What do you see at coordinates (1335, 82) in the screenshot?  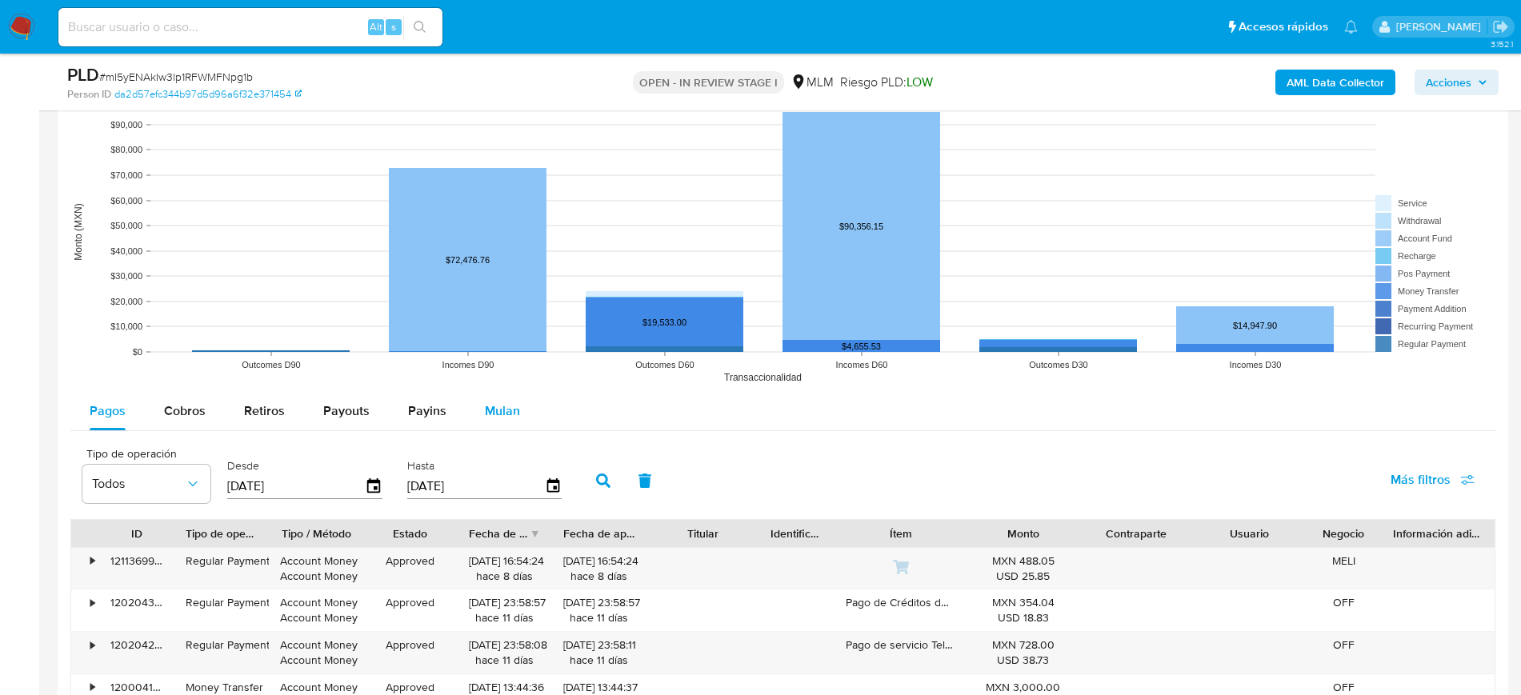 I see `button: AML Data Collector` at bounding box center [1335, 82].